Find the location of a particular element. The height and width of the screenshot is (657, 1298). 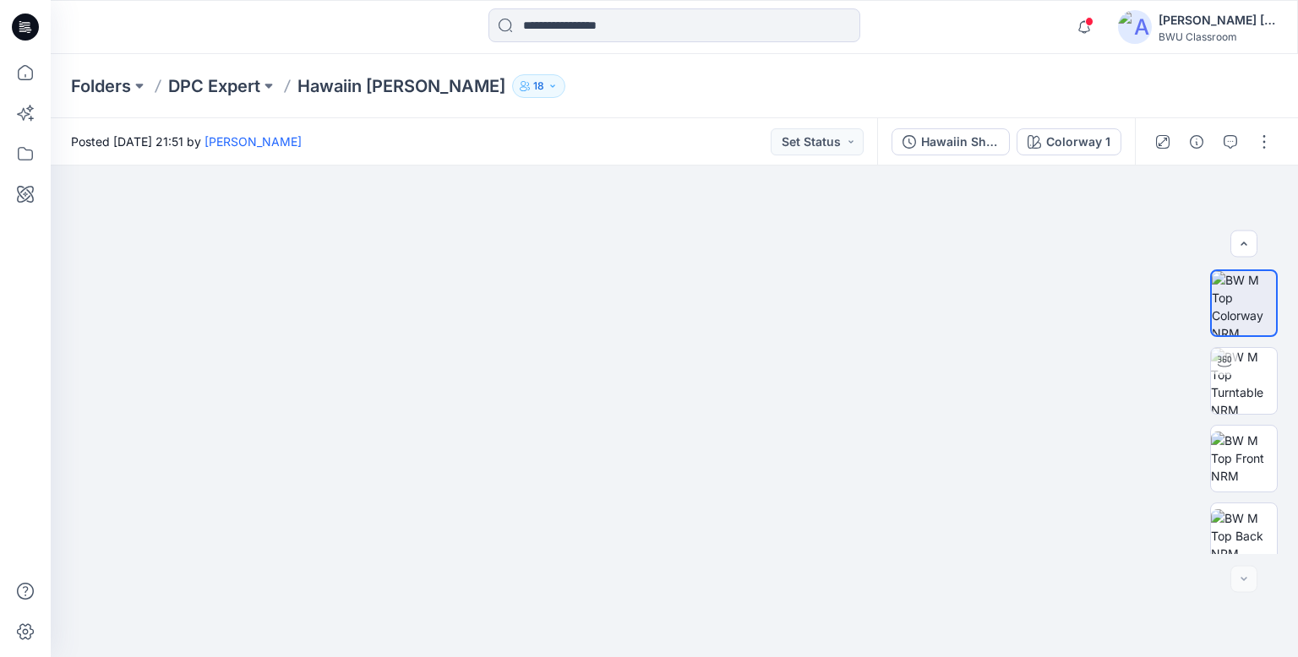

p: Folders is located at coordinates (101, 86).